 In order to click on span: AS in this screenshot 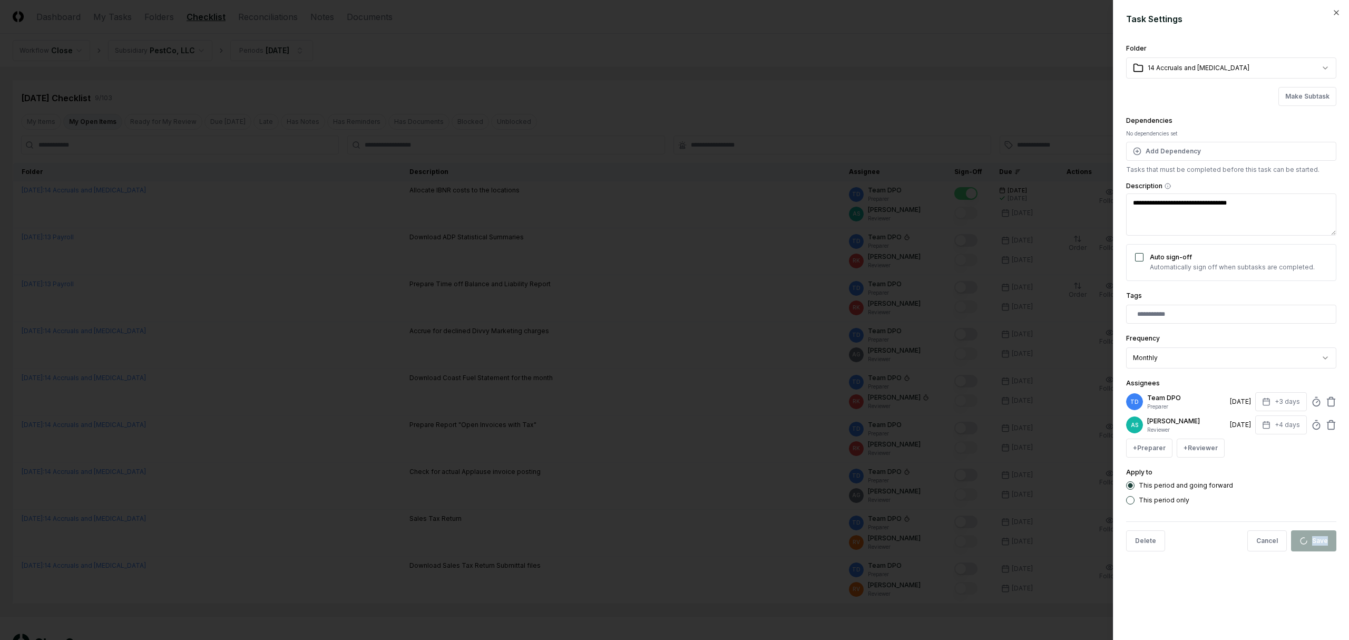, I will do `click(1134, 425)`.